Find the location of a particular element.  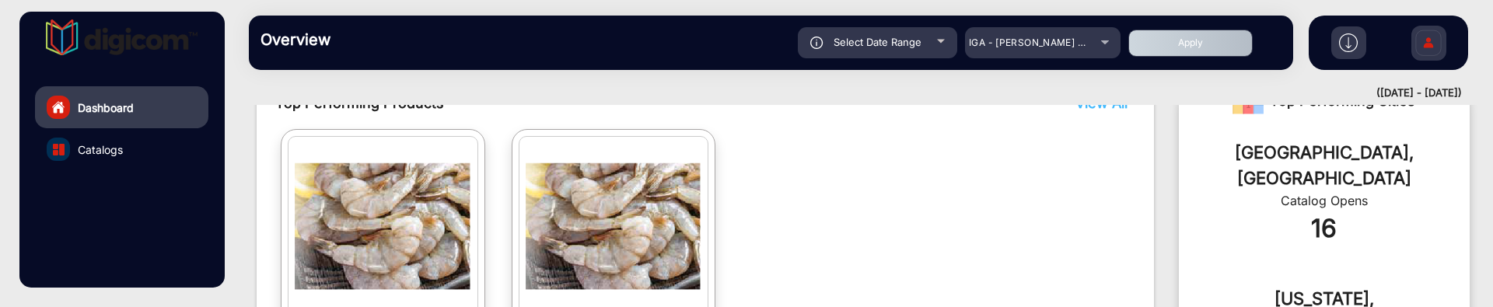

img: vmg-logo is located at coordinates (122, 37).